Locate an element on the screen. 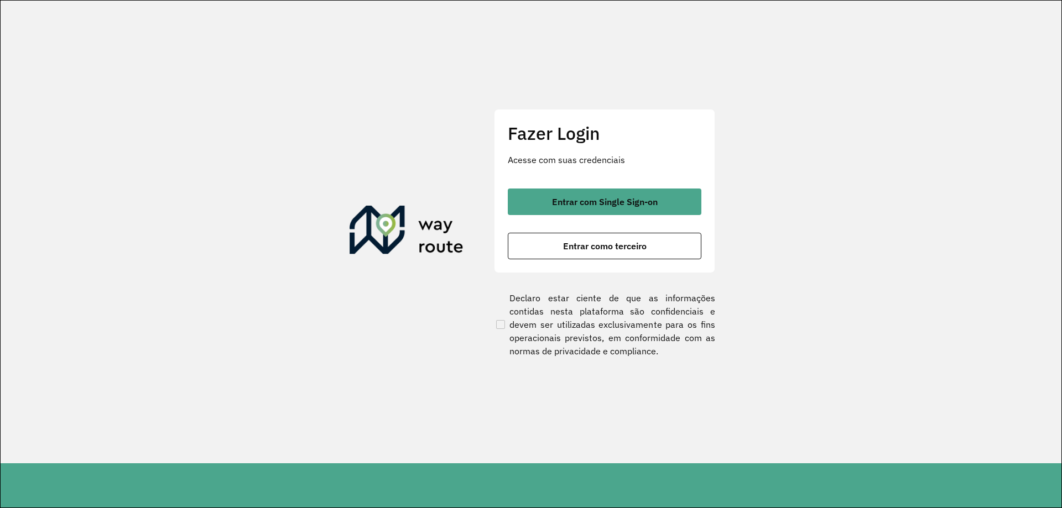 The height and width of the screenshot is (508, 1062). span: Entrar com Single Sign-on is located at coordinates (605, 202).